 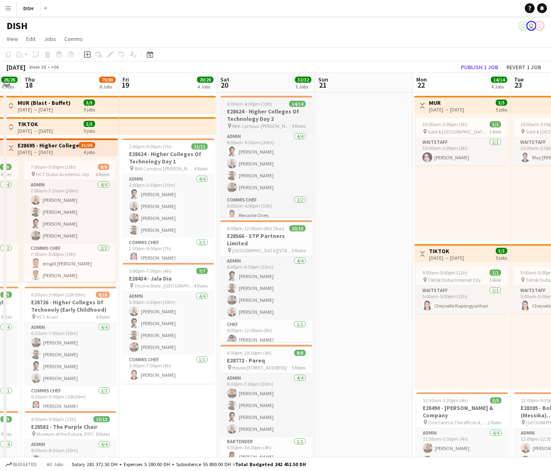 I want to click on app-card-role: Commis Chef2/26:00am-4:00pm (10h)Renante Ones, so click(x=266, y=215).